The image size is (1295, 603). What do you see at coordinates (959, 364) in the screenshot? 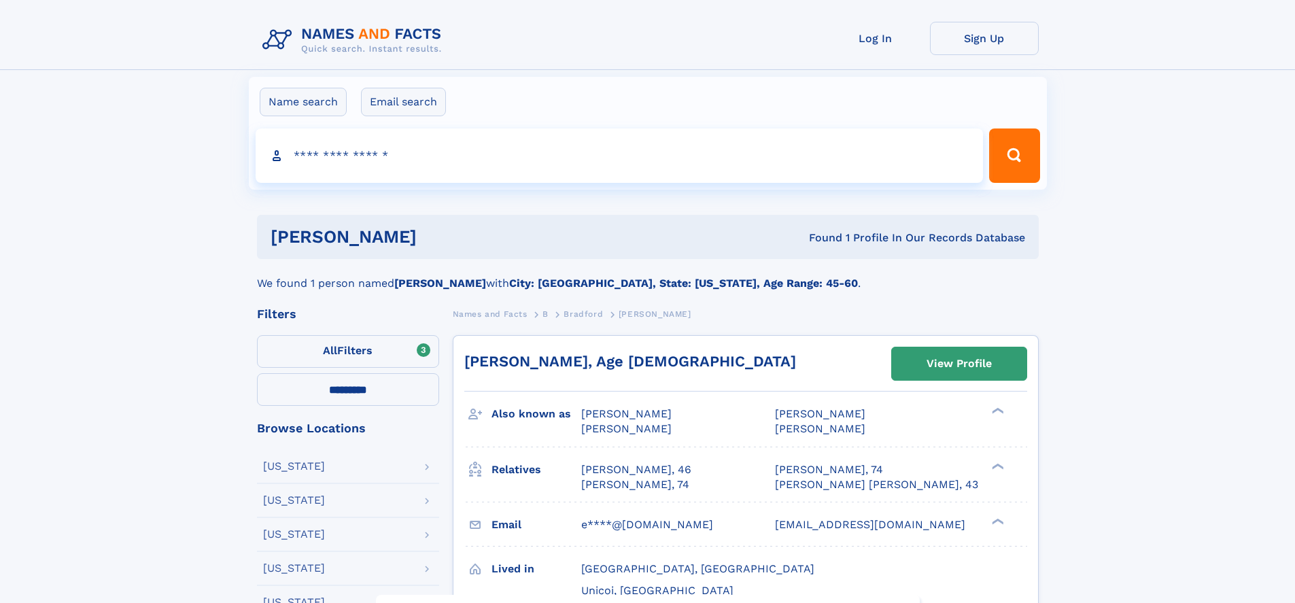
I see `a: View Profile` at bounding box center [959, 364].